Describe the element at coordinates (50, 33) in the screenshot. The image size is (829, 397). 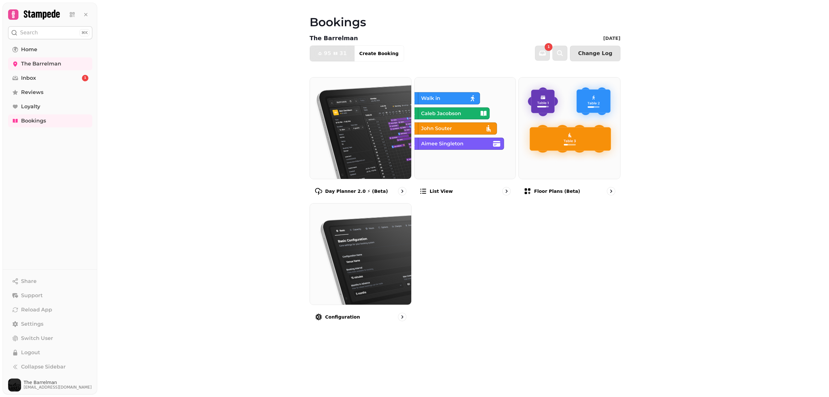
I see `button: Search⌘K` at that location.